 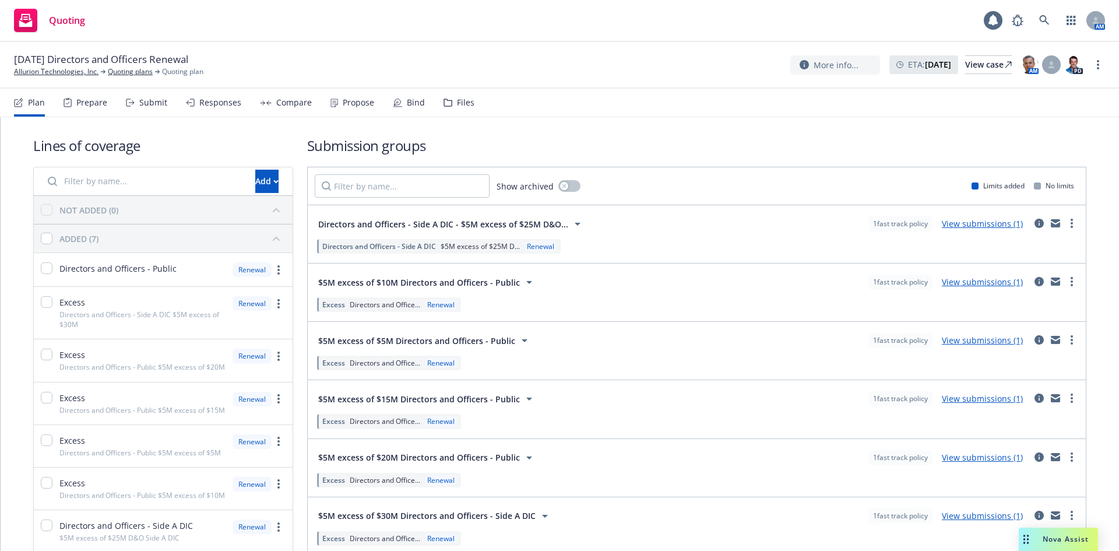 I want to click on a: Search, so click(x=1045, y=20).